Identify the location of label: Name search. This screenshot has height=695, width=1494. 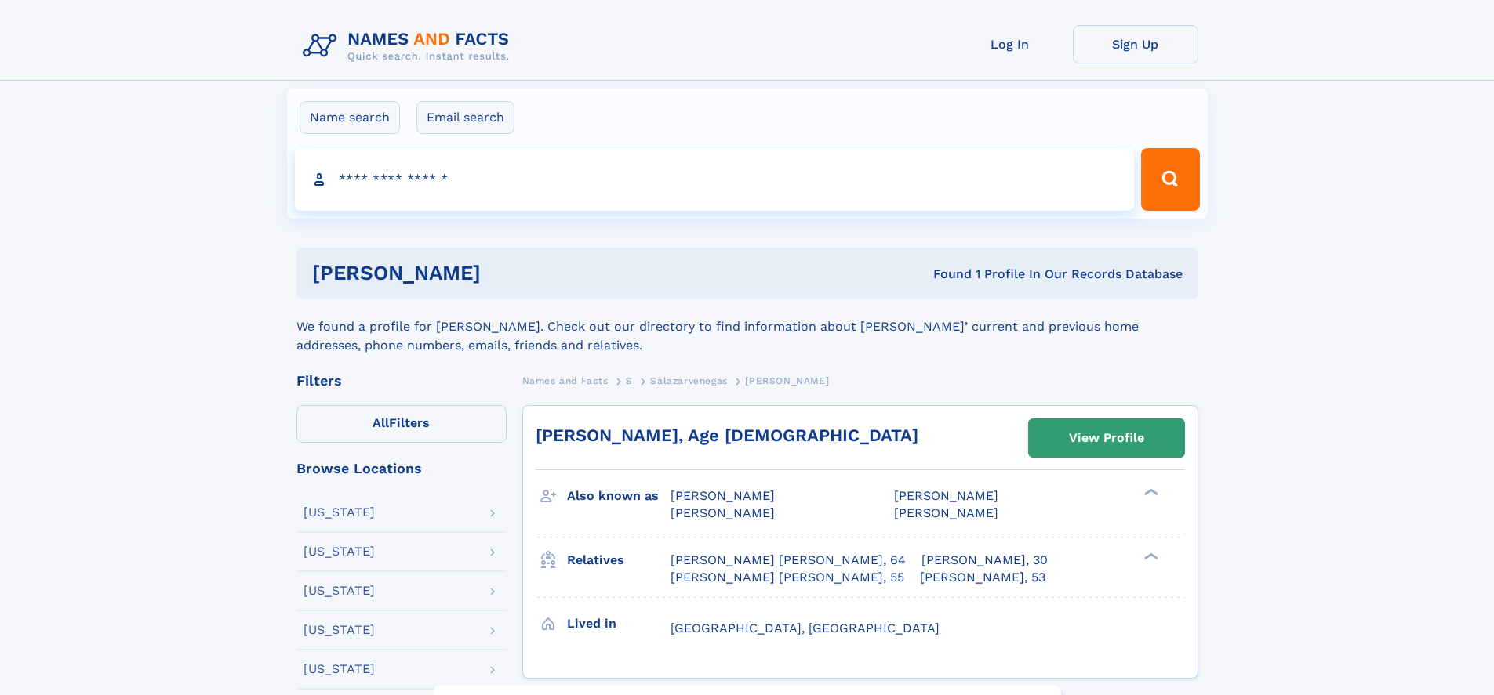
(350, 118).